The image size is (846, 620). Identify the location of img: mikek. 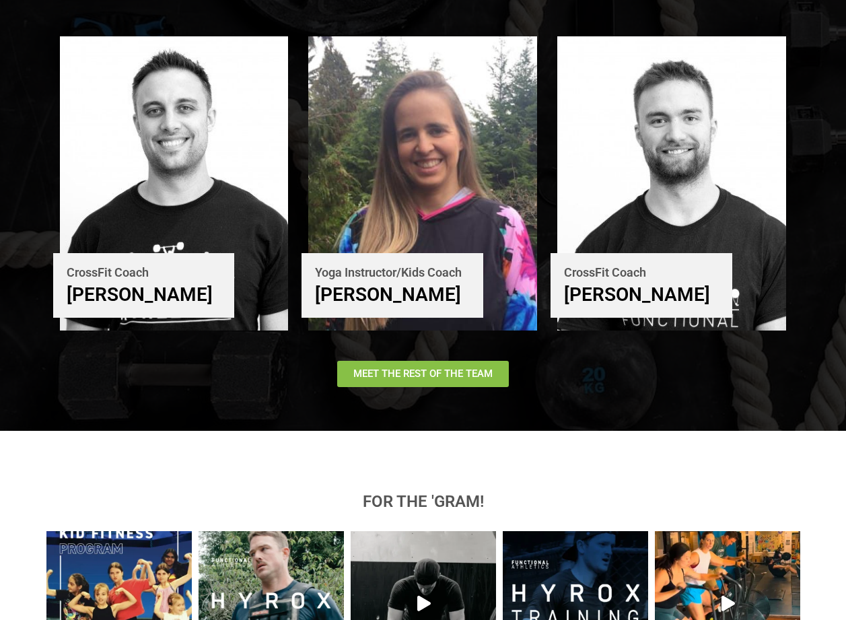
(672, 183).